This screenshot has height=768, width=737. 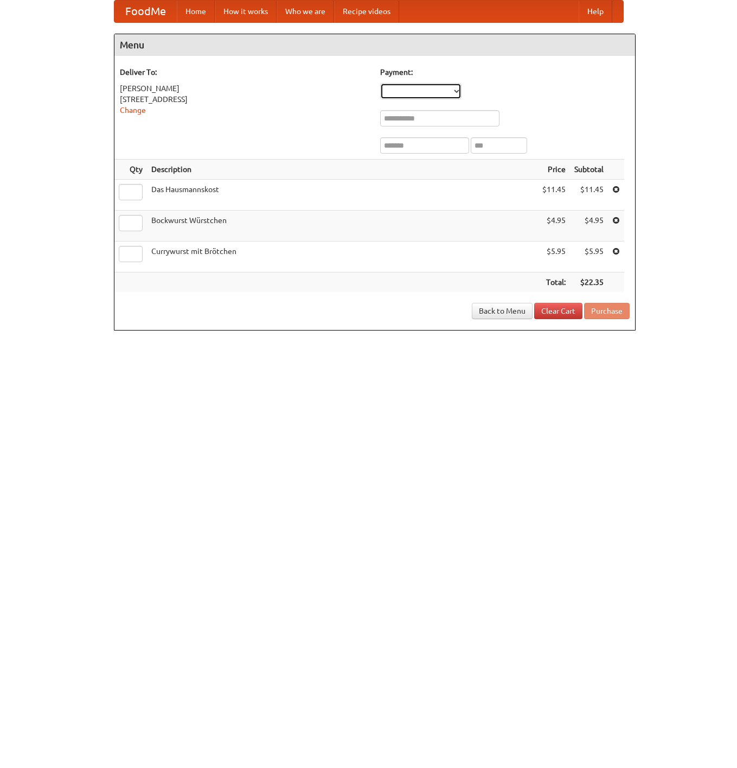 What do you see at coordinates (133, 110) in the screenshot?
I see `a: Change` at bounding box center [133, 110].